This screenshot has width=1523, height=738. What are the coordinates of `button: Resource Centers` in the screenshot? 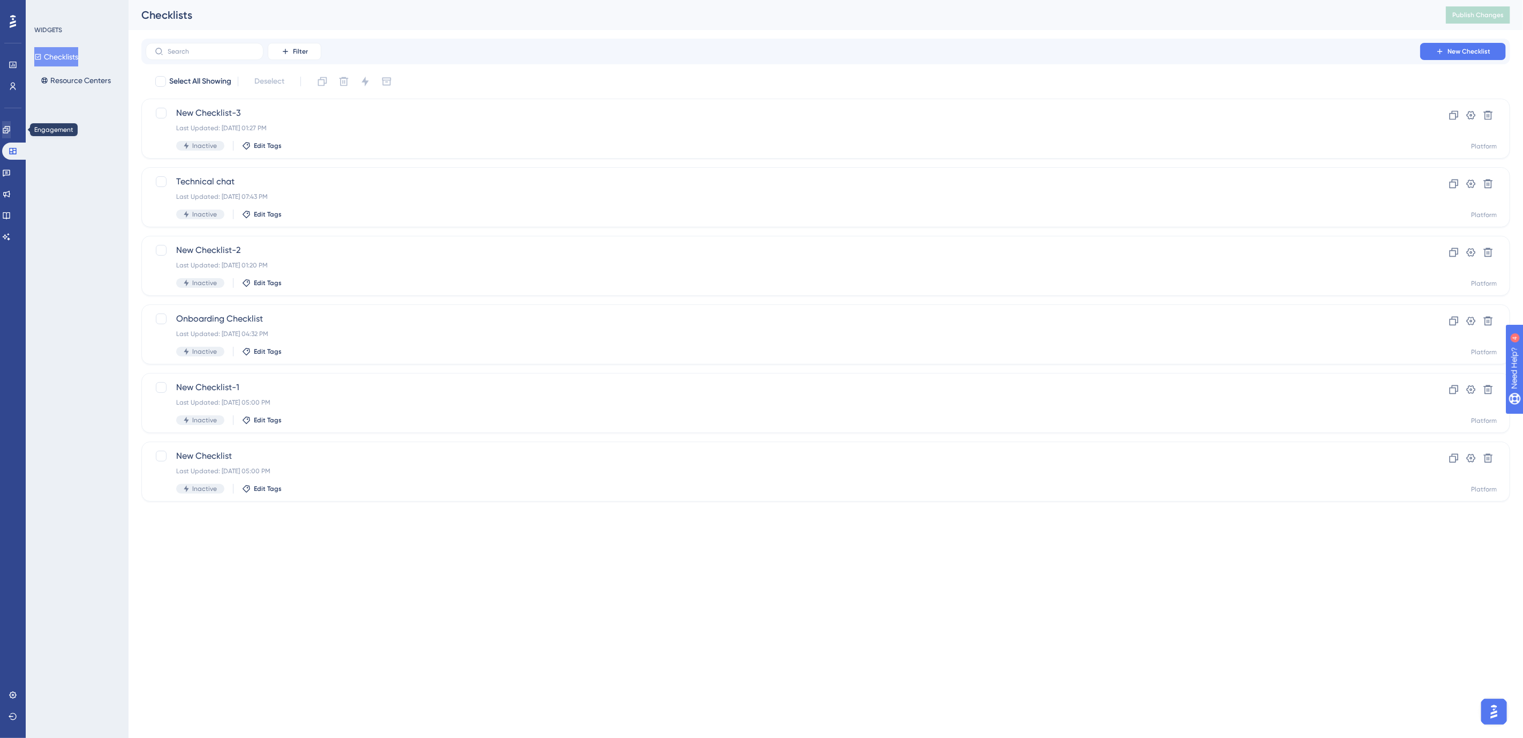 It's located at (76, 80).